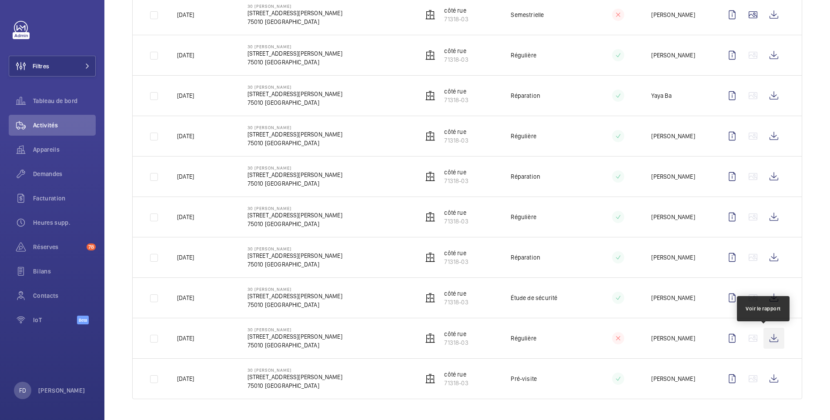 The image size is (830, 420). What do you see at coordinates (64, 271) in the screenshot?
I see `span: Bilans` at bounding box center [64, 271].